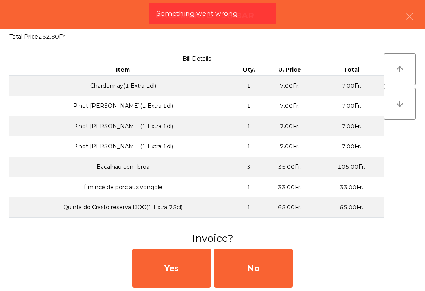 This screenshot has width=425, height=291. What do you see at coordinates (290, 228) in the screenshot?
I see `td: 3.90Fr.` at bounding box center [290, 228].